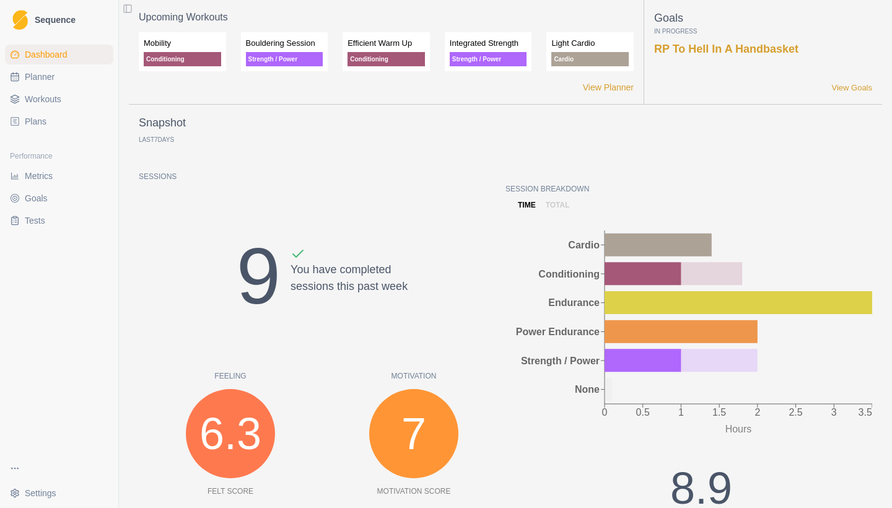 This screenshot has width=892, height=508. I want to click on p: Motivation, so click(414, 376).